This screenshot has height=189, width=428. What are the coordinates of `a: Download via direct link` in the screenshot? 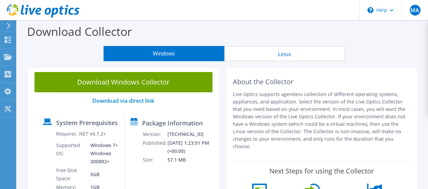 It's located at (123, 101).